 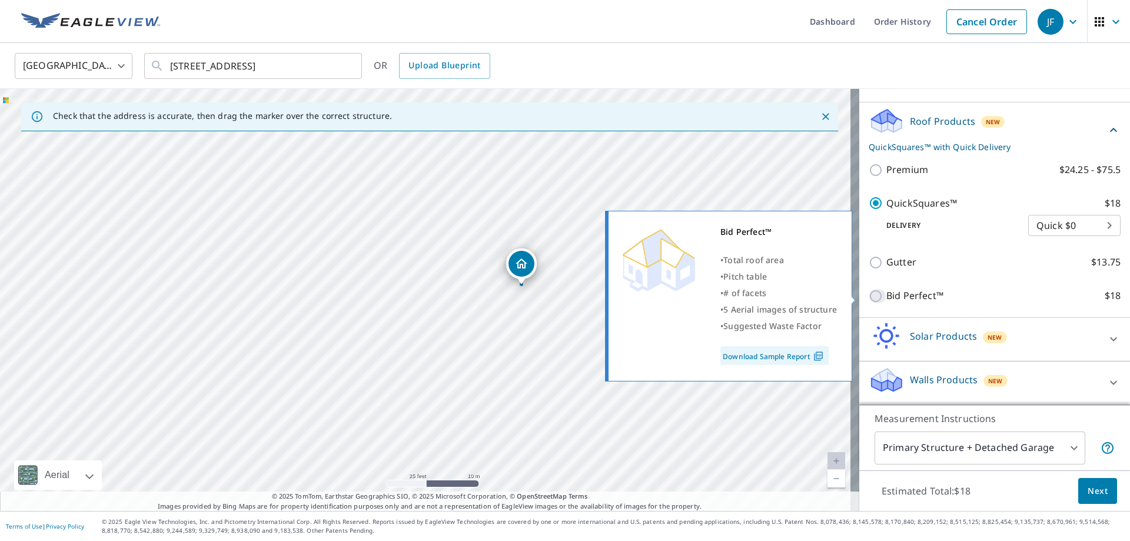 I want to click on div: Quick $0, so click(x=1074, y=225).